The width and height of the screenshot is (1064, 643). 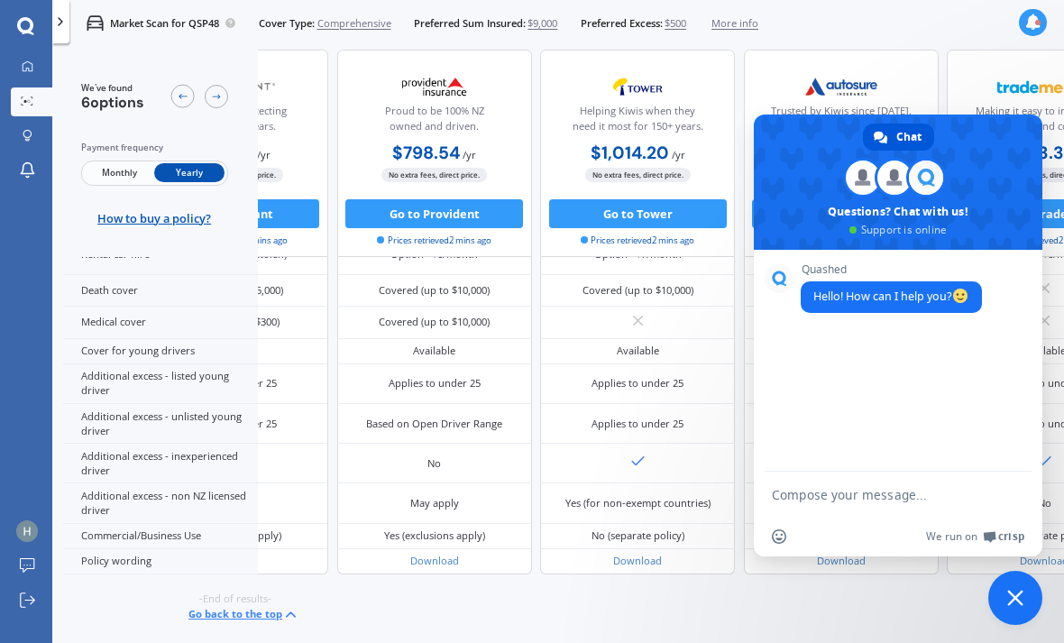 What do you see at coordinates (434, 122) in the screenshot?
I see `div: Proud to be 100% NZ owned and driven.` at bounding box center [434, 122].